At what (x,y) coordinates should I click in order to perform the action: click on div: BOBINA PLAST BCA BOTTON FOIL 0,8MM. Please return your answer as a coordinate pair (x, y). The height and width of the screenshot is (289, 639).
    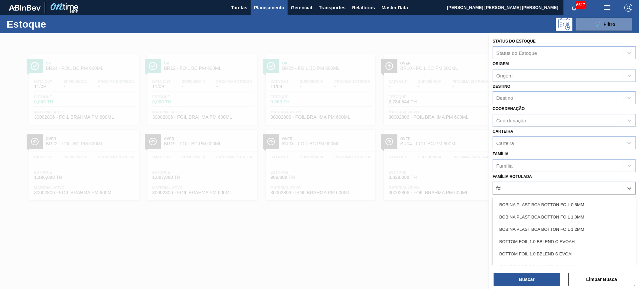
    Looking at the image, I should click on (564, 205).